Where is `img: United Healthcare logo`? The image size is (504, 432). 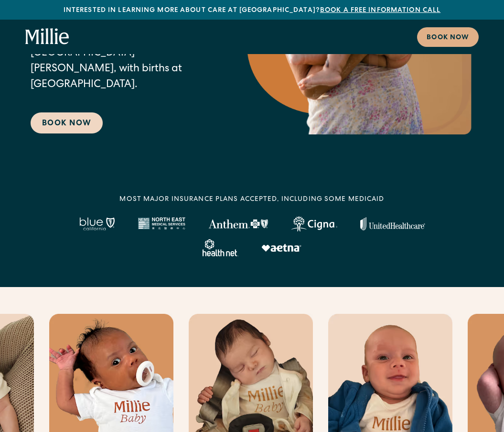 img: United Healthcare logo is located at coordinates (393, 224).